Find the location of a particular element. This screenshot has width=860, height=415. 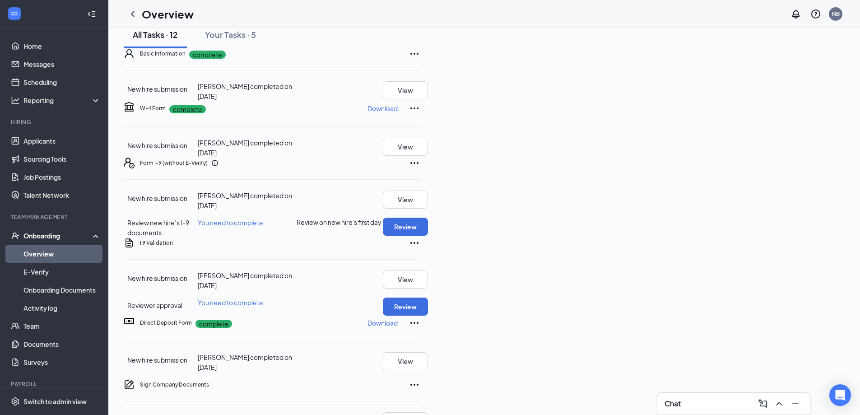

div: Hiring is located at coordinates (55, 122).